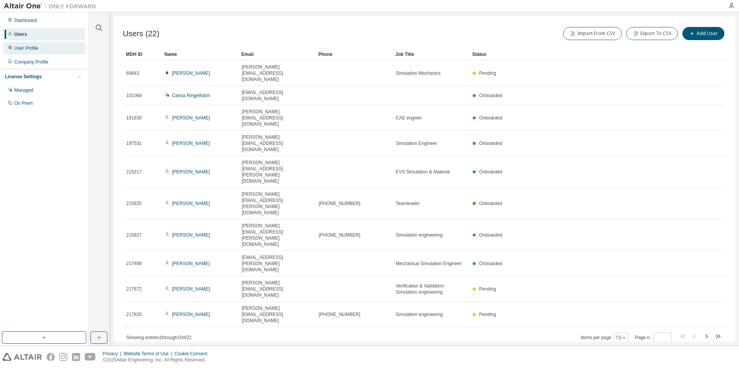 The image size is (739, 368). What do you see at coordinates (409, 118) in the screenshot?
I see `span: CAE engieer` at bounding box center [409, 118].